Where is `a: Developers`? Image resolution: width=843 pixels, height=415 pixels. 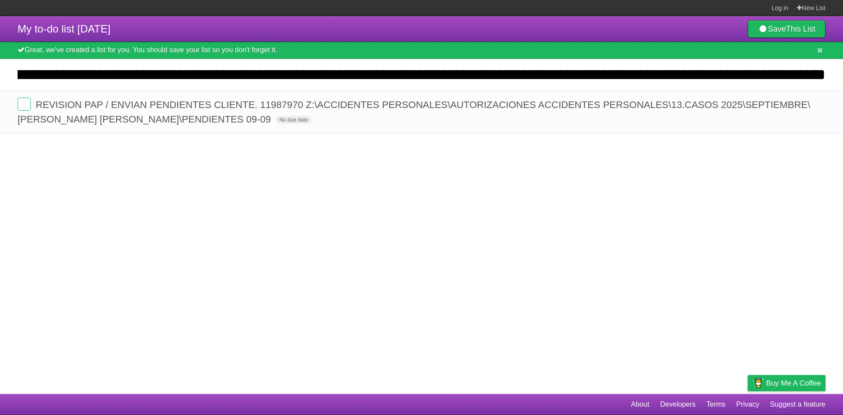 a: Developers is located at coordinates (678, 405).